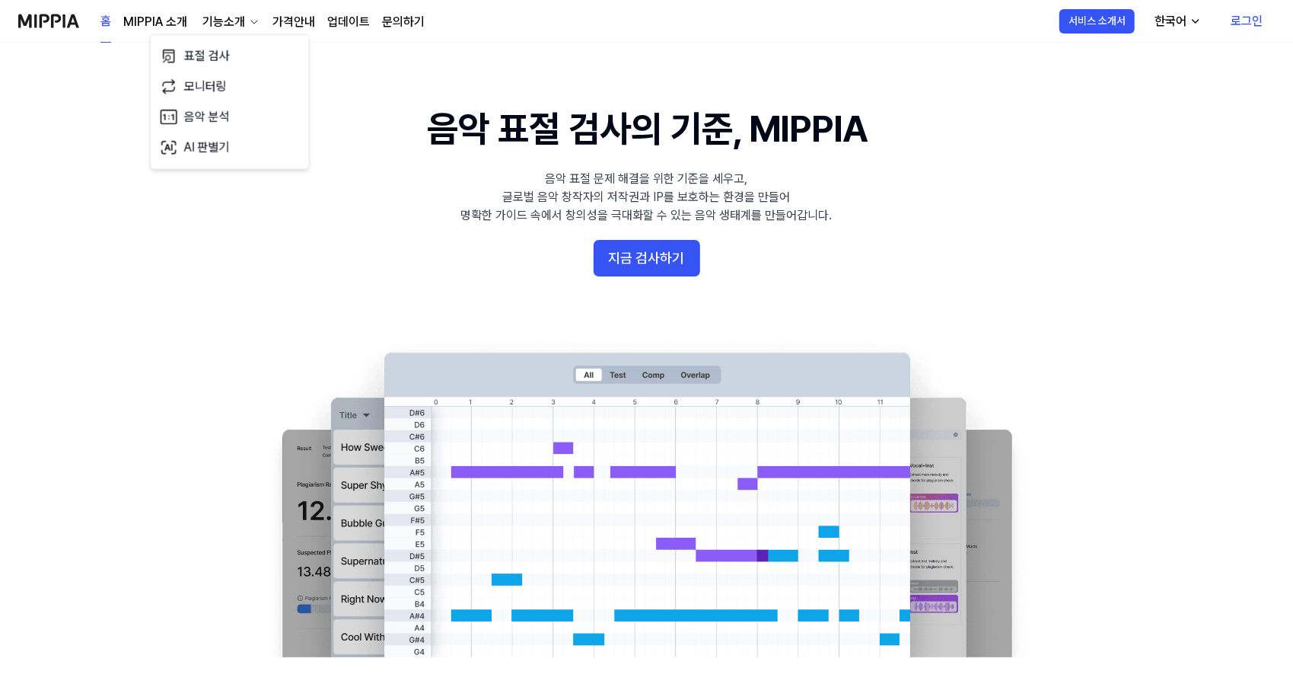  What do you see at coordinates (1171, 21) in the screenshot?
I see `div: 한국어` at bounding box center [1171, 21].